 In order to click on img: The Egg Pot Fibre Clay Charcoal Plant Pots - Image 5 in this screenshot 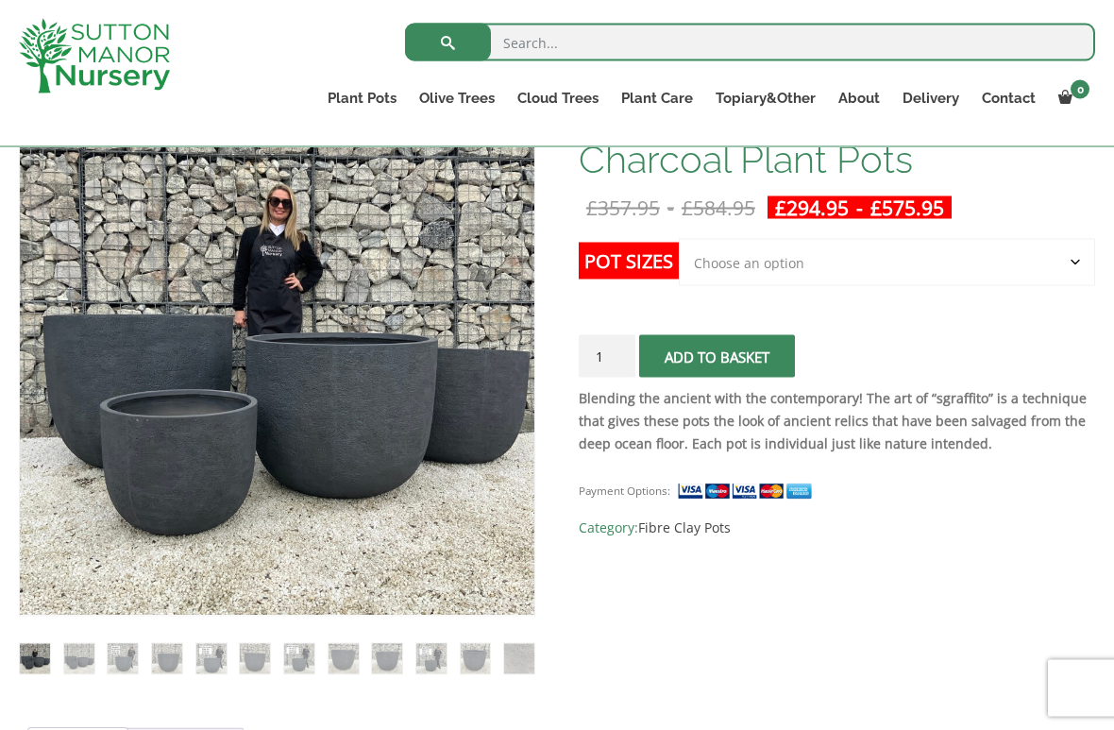, I will do `click(211, 659)`.